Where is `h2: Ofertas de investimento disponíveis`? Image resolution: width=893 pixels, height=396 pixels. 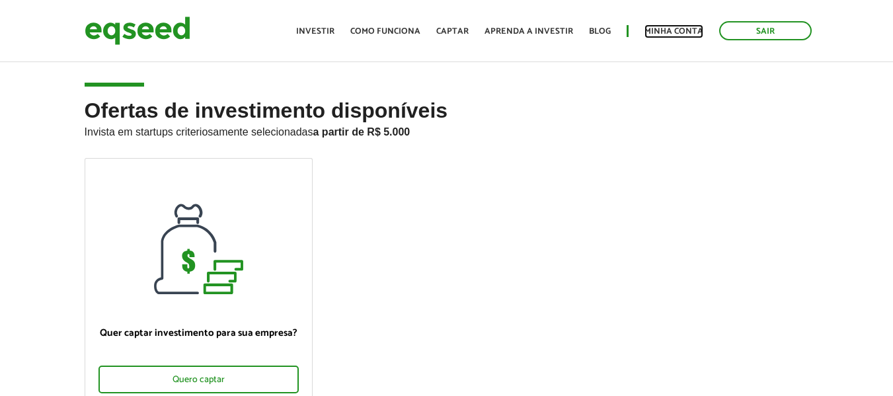 h2: Ofertas de investimento disponíveis is located at coordinates (447, 128).